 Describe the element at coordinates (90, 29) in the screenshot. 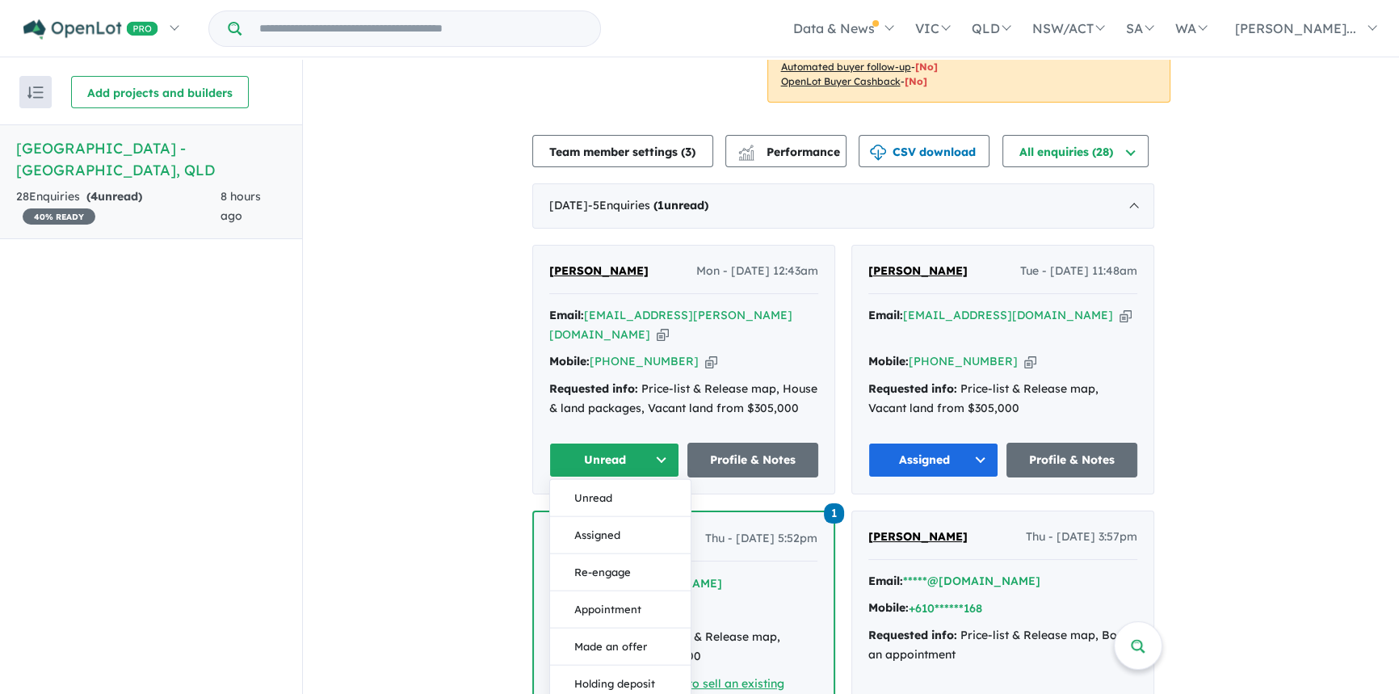

I see `img: Openlot PRO Logo White` at that location.